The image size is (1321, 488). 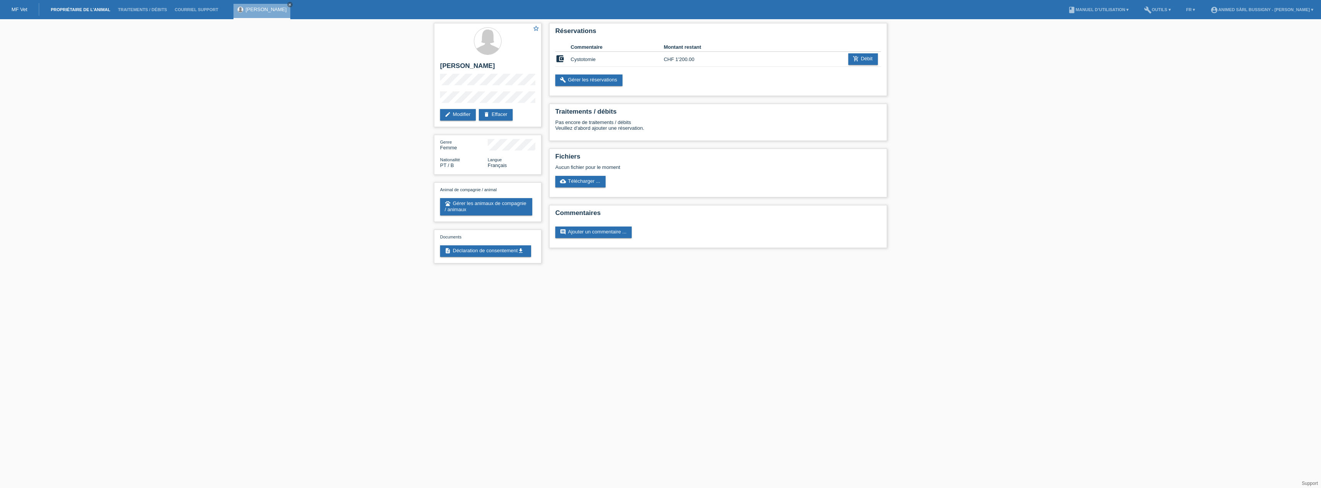 What do you see at coordinates (497, 165) in the screenshot?
I see `span: Français` at bounding box center [497, 165].